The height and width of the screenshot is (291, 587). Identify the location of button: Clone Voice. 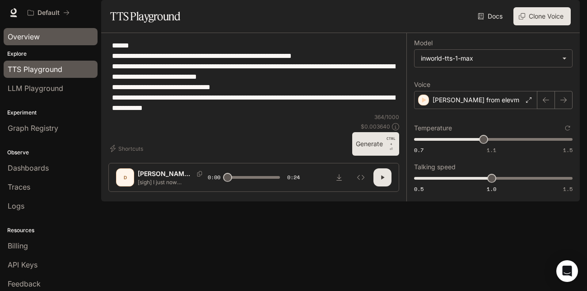
(542, 16).